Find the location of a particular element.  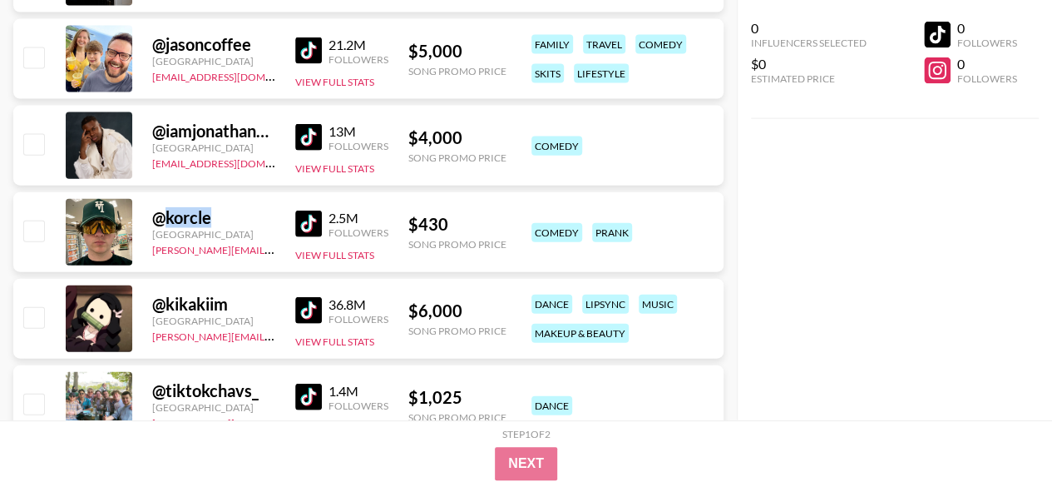

div: Step 1 of 2 is located at coordinates (526, 433).